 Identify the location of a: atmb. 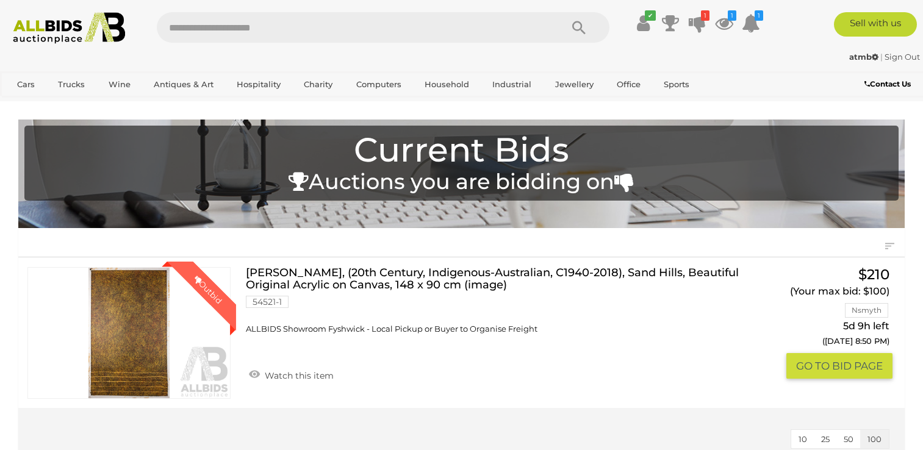
(864, 57).